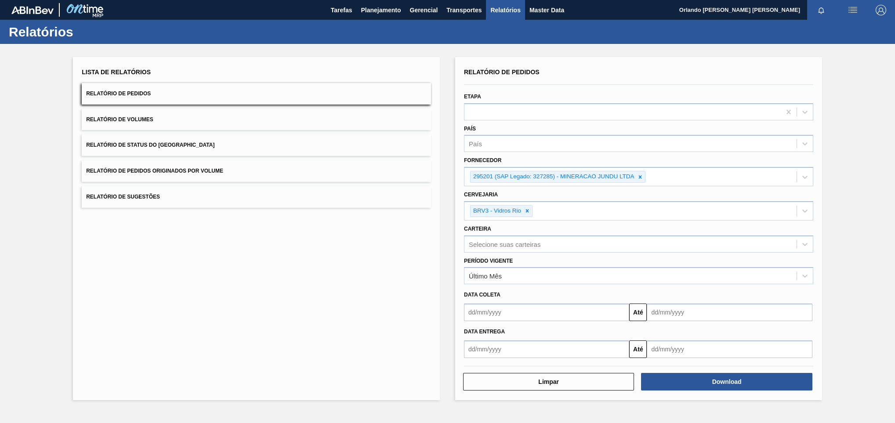 The width and height of the screenshot is (895, 423). Describe the element at coordinates (553, 177) in the screenshot. I see `div: 295201 (SAP Legado: 327285) - MINERACAO JUNDU LTDA` at that location.